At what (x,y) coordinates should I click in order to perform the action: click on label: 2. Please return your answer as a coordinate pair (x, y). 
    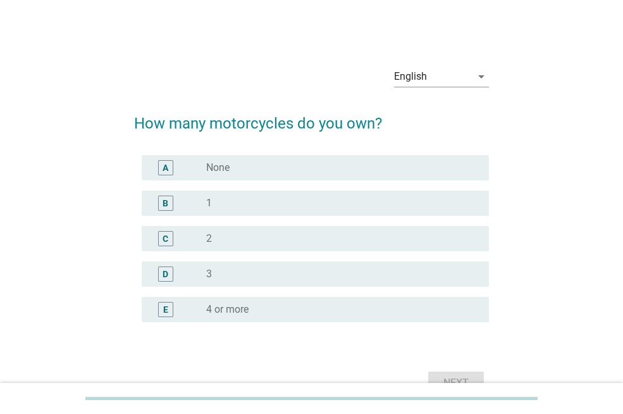
    Looking at the image, I should click on (209, 238).